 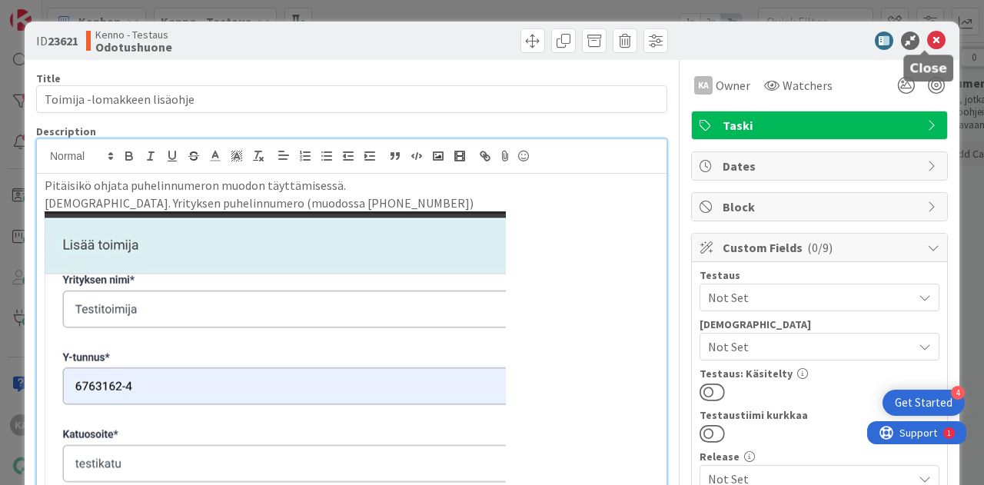 What do you see at coordinates (821, 248) in the screenshot?
I see `span: Custom Fields` at bounding box center [821, 248].